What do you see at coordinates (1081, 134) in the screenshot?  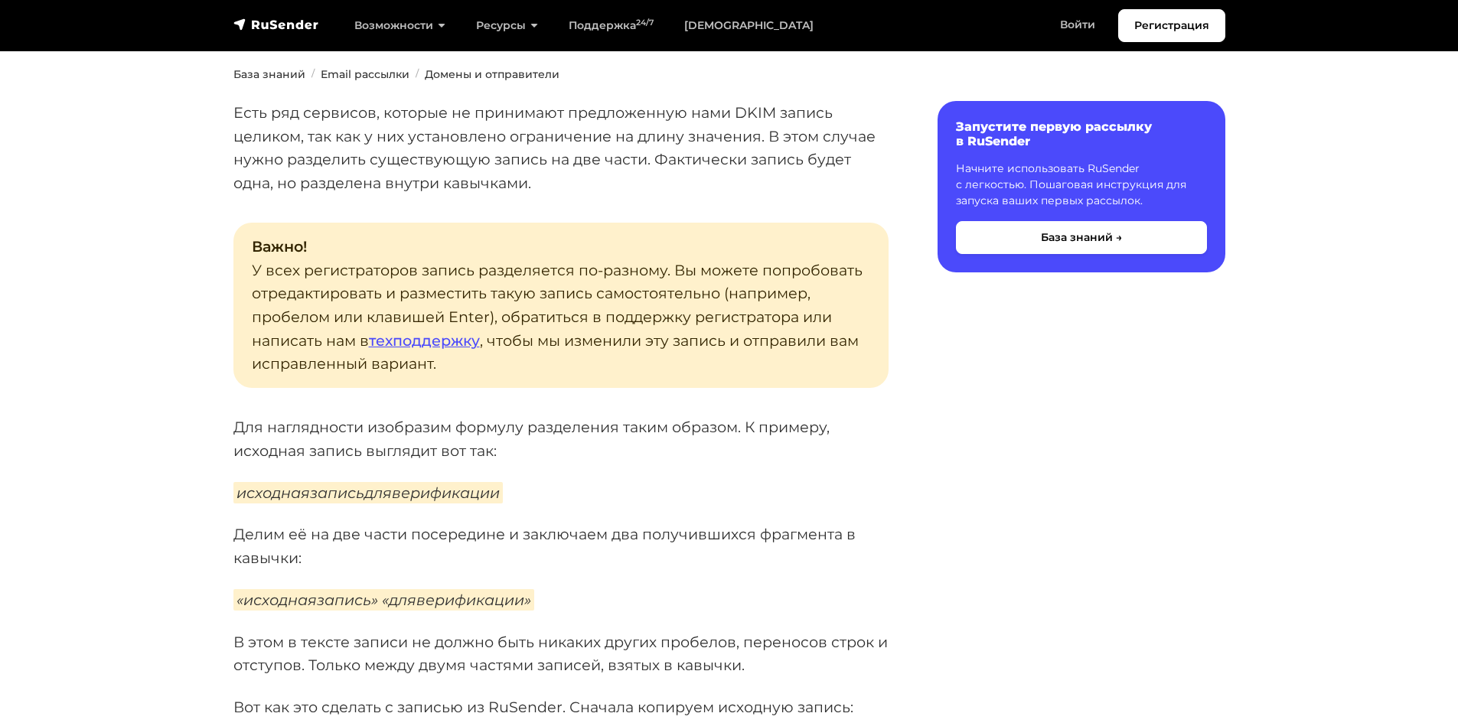 I see `h6: Запустите первую рассылку в RuSender` at bounding box center [1081, 134].